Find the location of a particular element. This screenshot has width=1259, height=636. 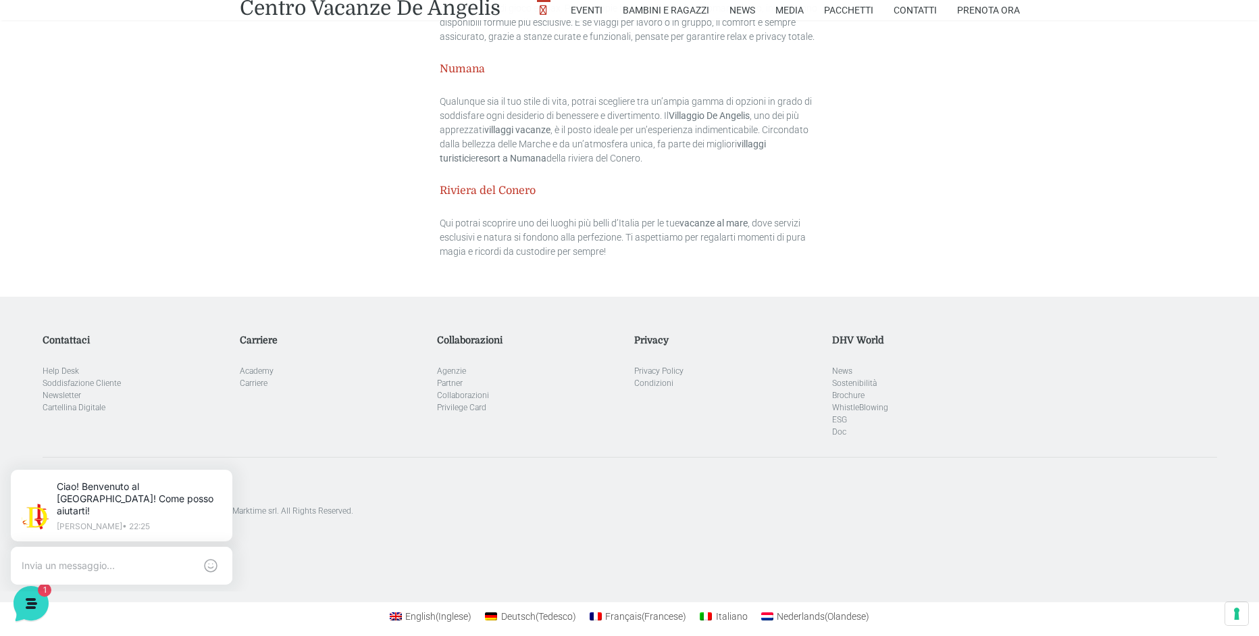

a: Agenzie is located at coordinates (451, 371).